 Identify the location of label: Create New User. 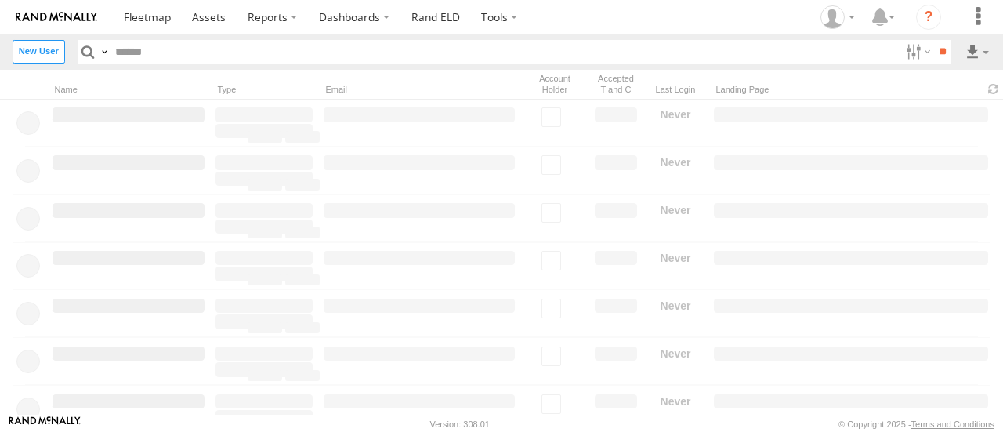
(38, 51).